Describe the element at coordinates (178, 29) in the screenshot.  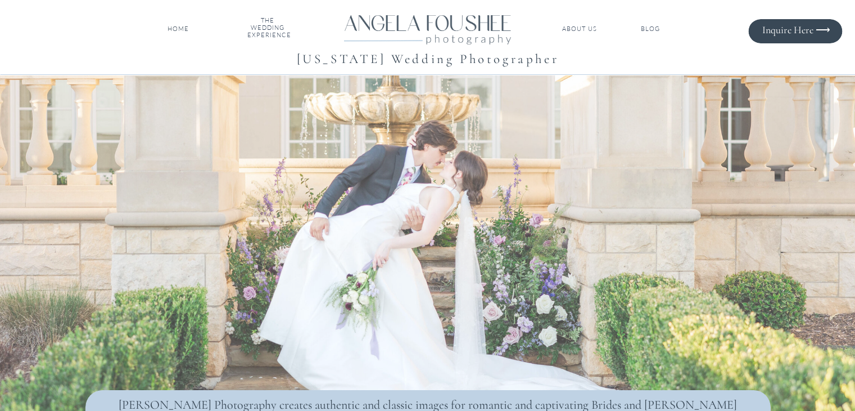
I see `a: HOME` at that location.